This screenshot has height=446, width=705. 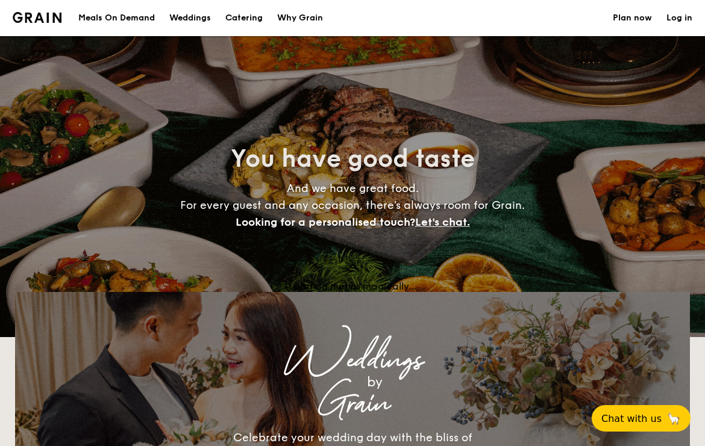 I want to click on div: Weddings, so click(x=352, y=361).